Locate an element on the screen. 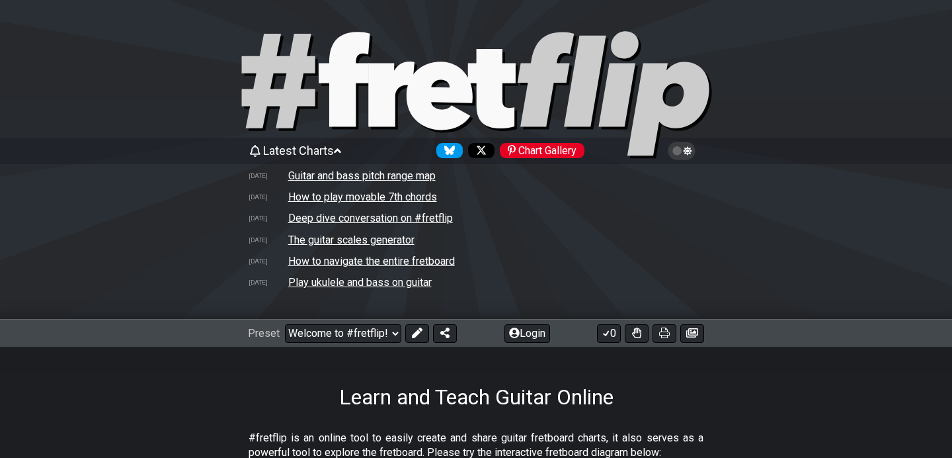 The image size is (952, 458). button: Toggle Dexterity for all fretkits is located at coordinates (637, 333).